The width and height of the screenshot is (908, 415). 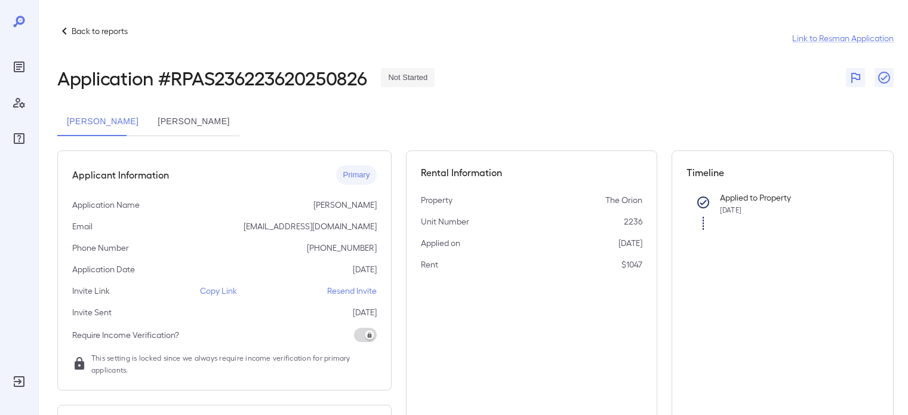 I want to click on div: Log Out, so click(x=19, y=381).